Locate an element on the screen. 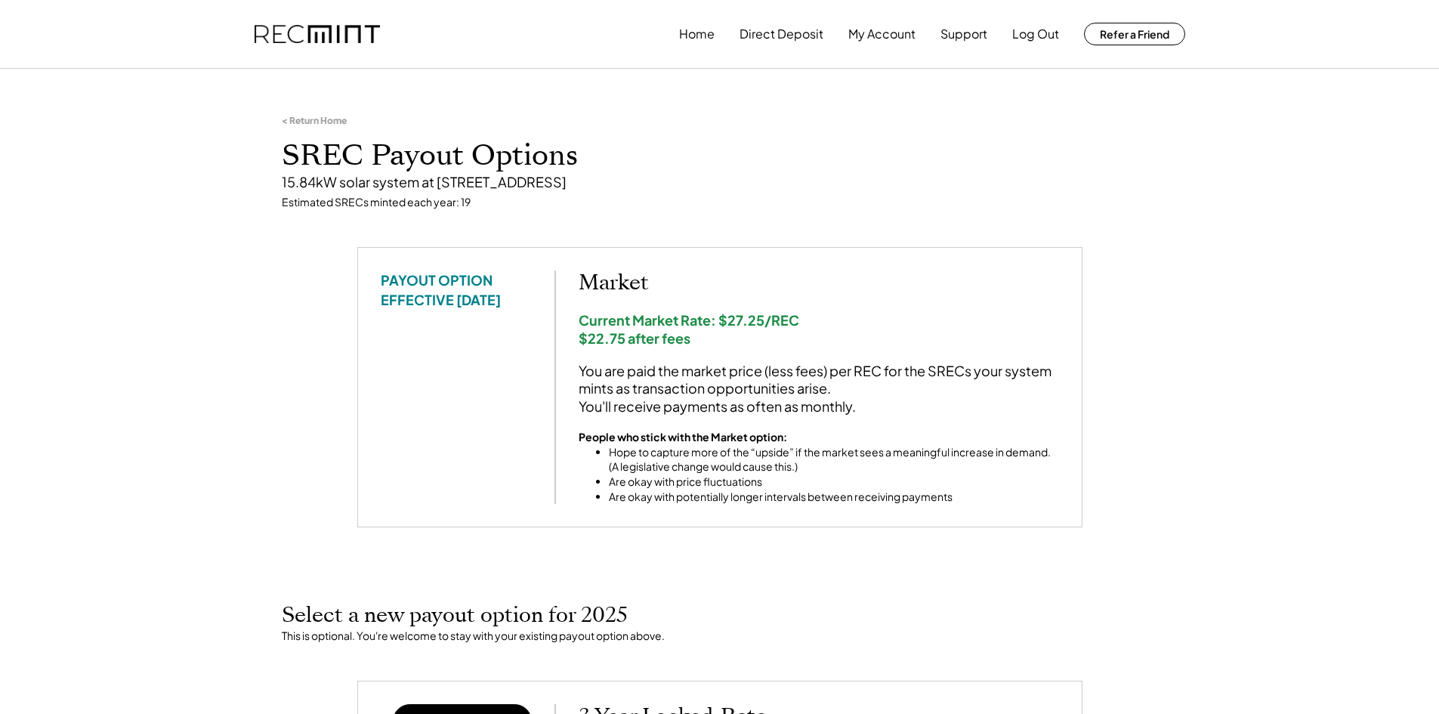 The width and height of the screenshot is (1439, 714). div: This is optional. You're welcome to stay with your existing payout option above. is located at coordinates (720, 636).